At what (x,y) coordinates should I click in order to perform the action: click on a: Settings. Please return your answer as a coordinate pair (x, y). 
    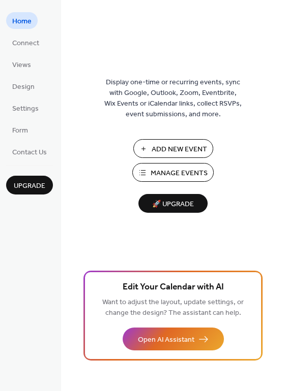
    Looking at the image, I should click on (25, 108).